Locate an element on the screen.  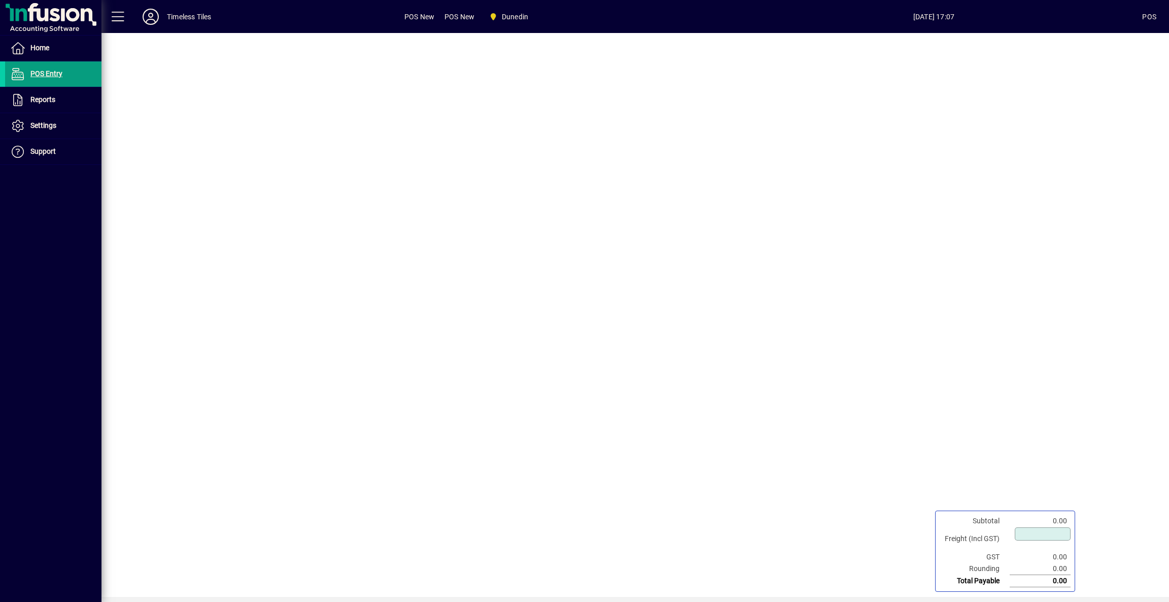
span: Home is located at coordinates (40, 48).